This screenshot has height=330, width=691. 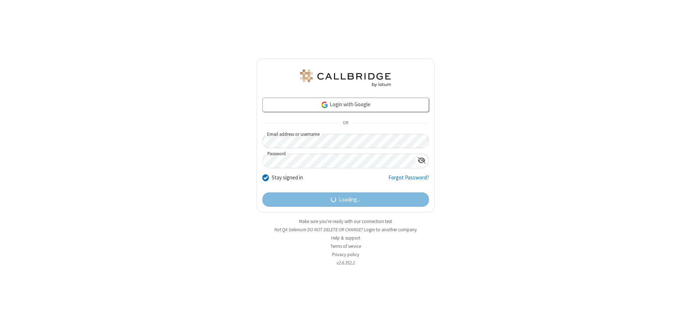 What do you see at coordinates (345, 221) in the screenshot?
I see `a: Make sure you're ready with our connection test` at bounding box center [345, 221].